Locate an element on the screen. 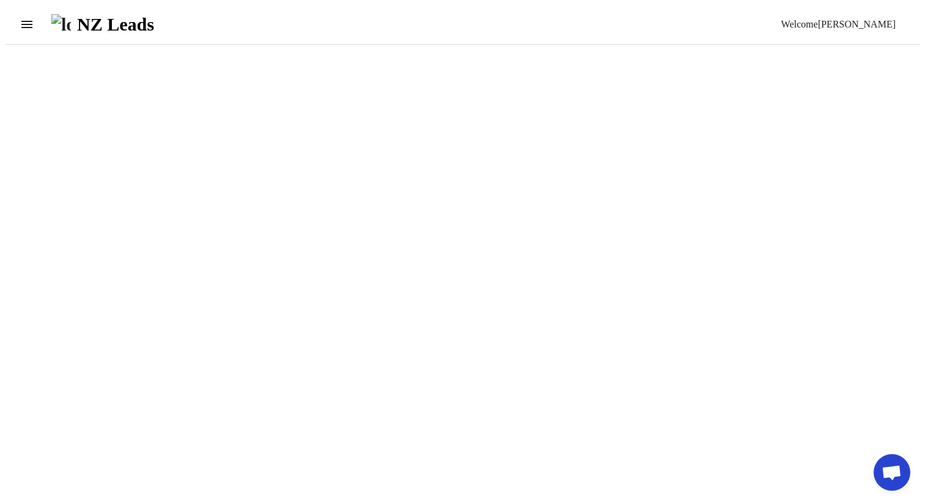 The image size is (925, 503). div: Open chat is located at coordinates (892, 473).